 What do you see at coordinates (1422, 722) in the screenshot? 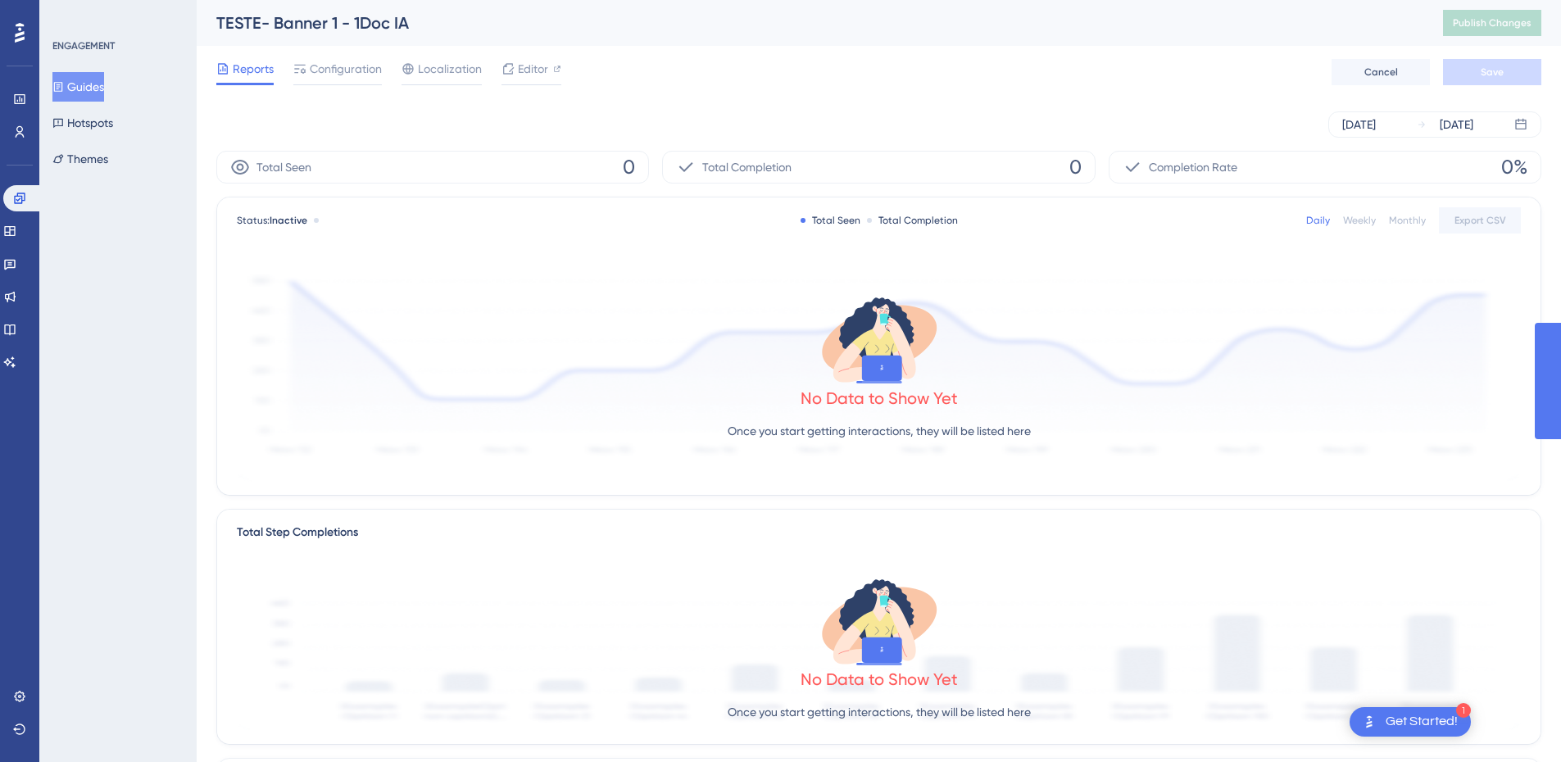
I see `div: Get Started!` at bounding box center [1422, 722].